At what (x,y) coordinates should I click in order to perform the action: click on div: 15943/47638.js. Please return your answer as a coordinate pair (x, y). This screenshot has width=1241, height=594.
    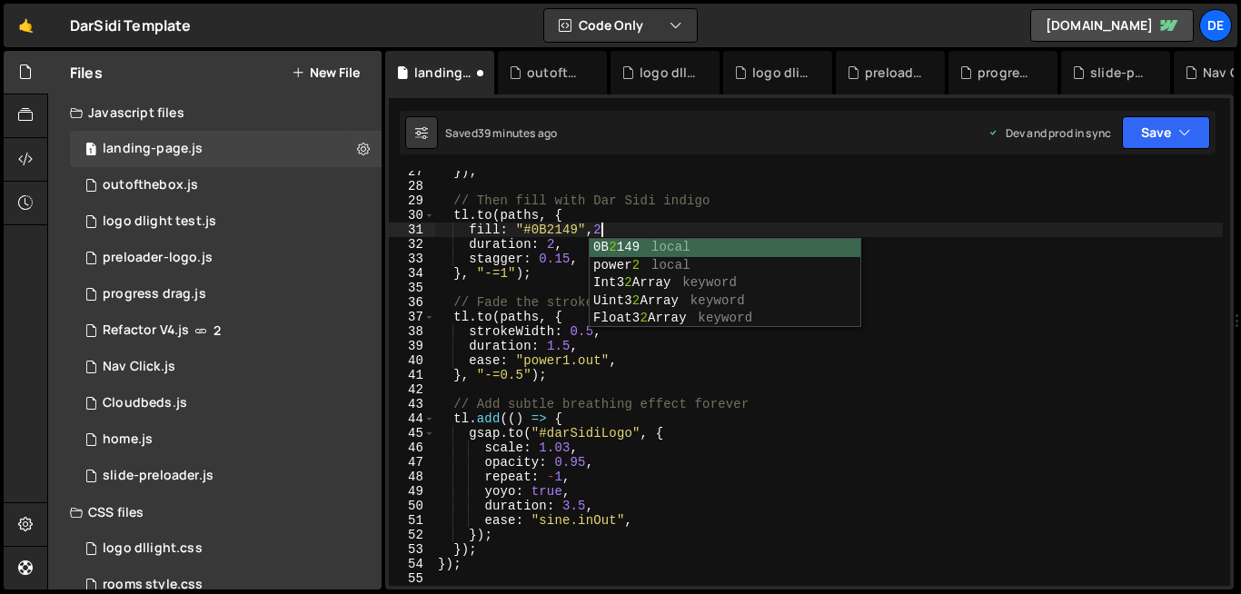
    Looking at the image, I should click on (225, 403).